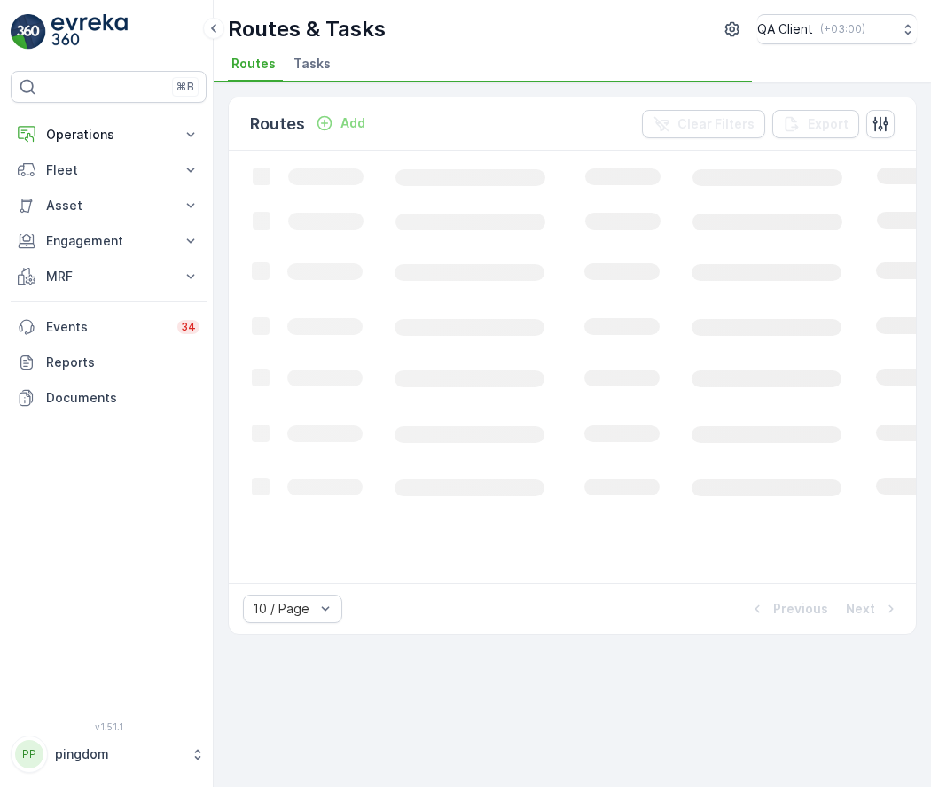 The height and width of the screenshot is (787, 931). Describe the element at coordinates (122, 362) in the screenshot. I see `p: Reports` at that location.